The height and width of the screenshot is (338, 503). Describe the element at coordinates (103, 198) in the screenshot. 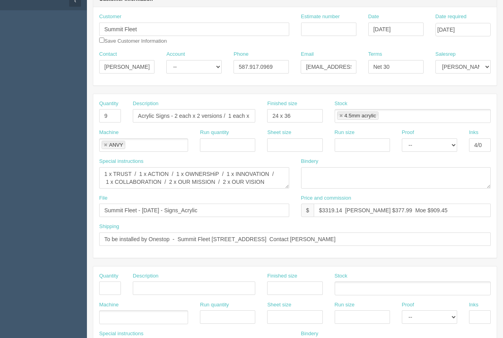

I see `label: File` at that location.